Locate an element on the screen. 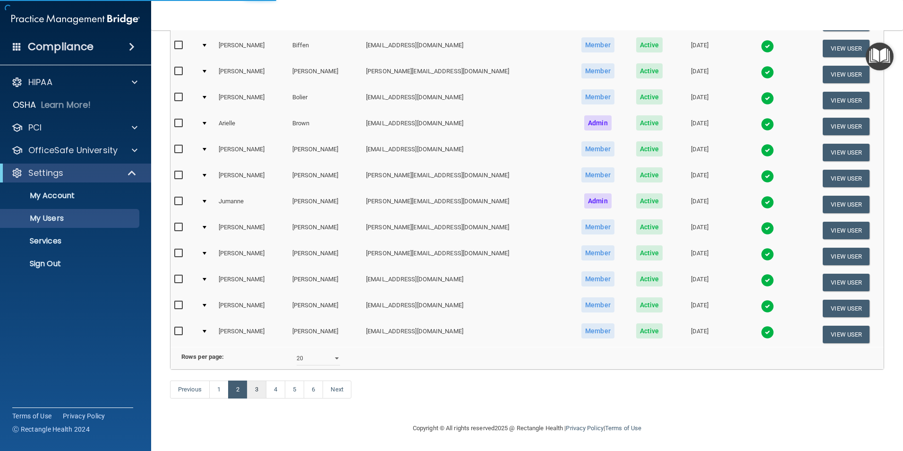 The width and height of the screenshot is (903, 451). a: Next is located at coordinates (337, 389).